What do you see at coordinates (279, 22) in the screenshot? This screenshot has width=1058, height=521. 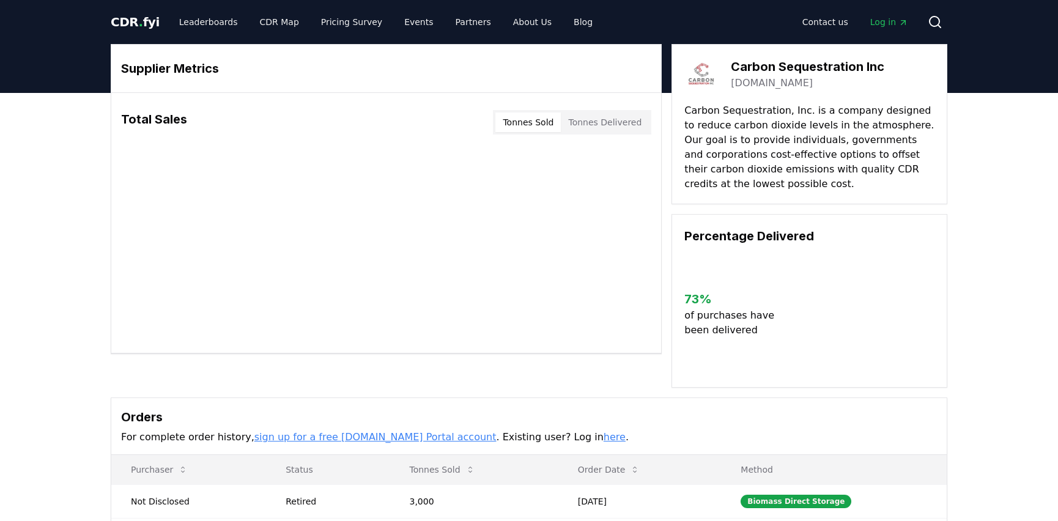 I see `a: CDR Map` at bounding box center [279, 22].